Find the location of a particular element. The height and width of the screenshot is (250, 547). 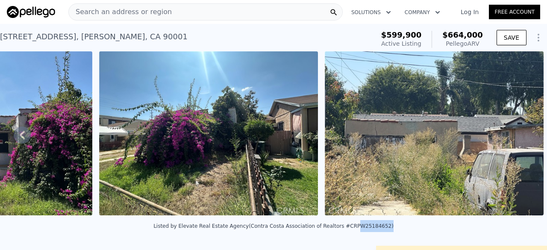

a: Free Account is located at coordinates (515, 12).